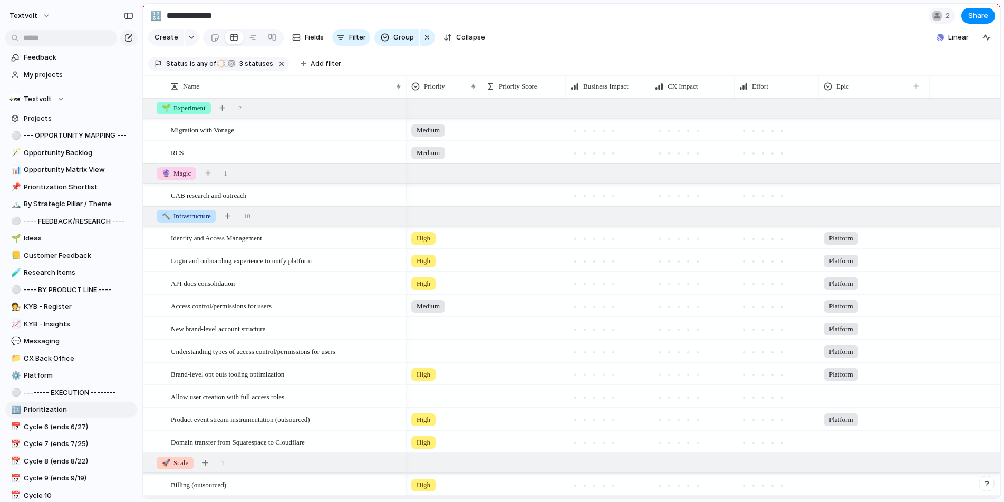  I want to click on a: Feedback, so click(71, 58).